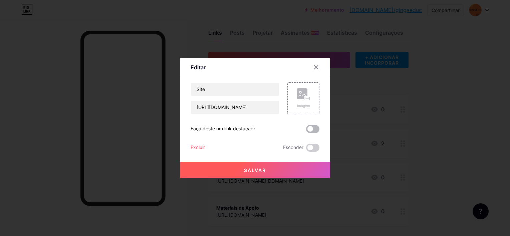 The width and height of the screenshot is (510, 236). What do you see at coordinates (255, 170) in the screenshot?
I see `span: Salvar` at bounding box center [255, 170].